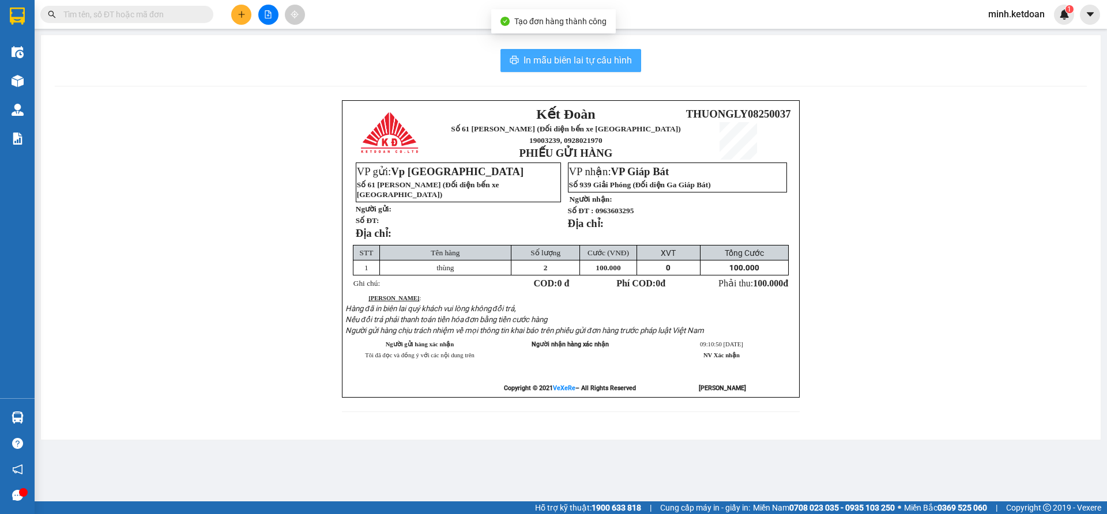  I want to click on sup: 1, so click(1070, 9).